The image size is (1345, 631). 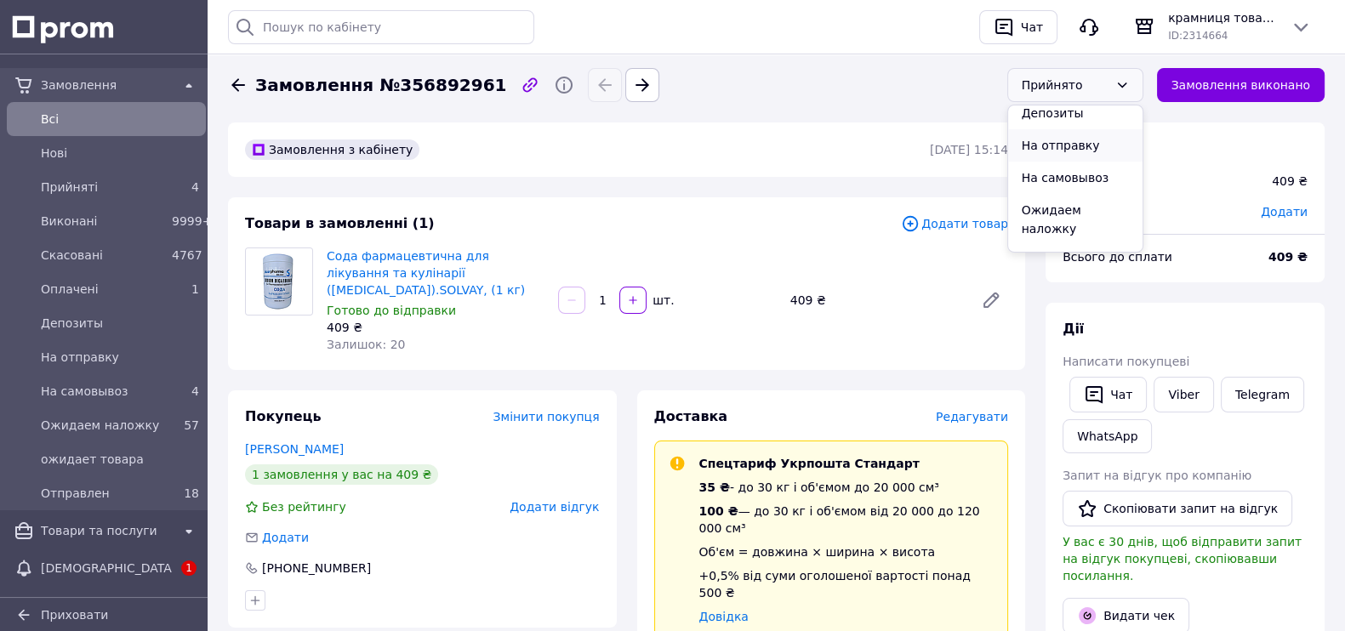 What do you see at coordinates (1075, 145) in the screenshot?
I see `li: На отправку` at bounding box center [1075, 145].